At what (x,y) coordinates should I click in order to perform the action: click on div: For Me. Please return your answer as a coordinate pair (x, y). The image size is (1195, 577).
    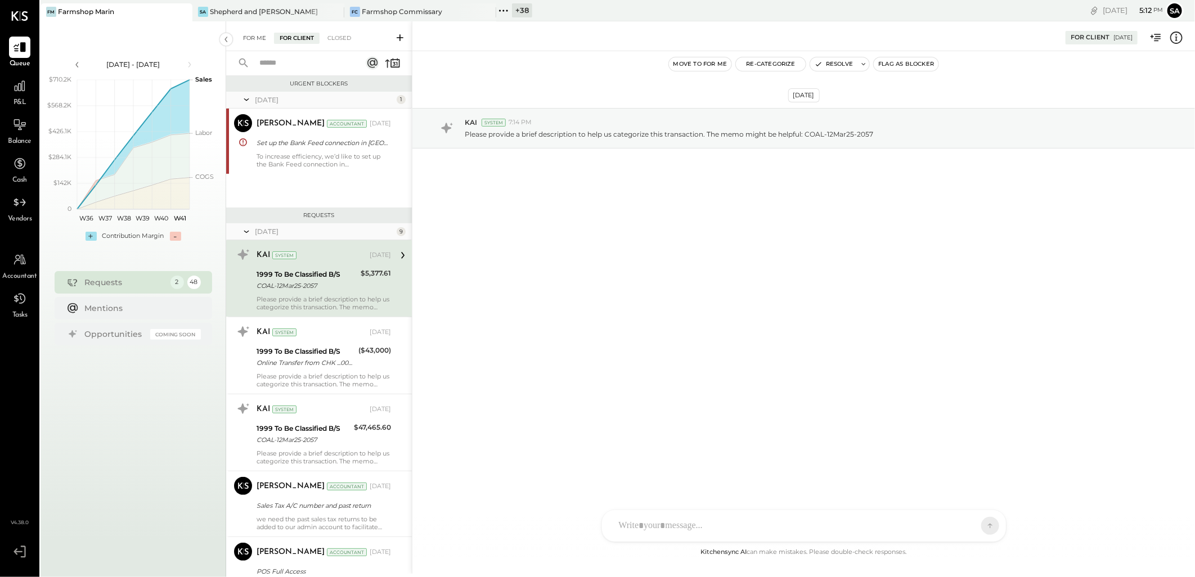
    Looking at the image, I should click on (254, 38).